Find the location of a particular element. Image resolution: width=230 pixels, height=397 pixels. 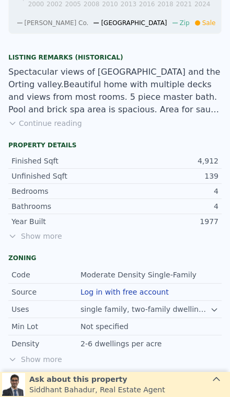

span: Show more is located at coordinates (115, 236).